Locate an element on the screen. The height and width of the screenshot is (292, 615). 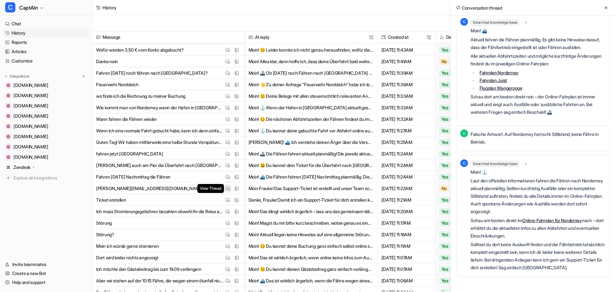
a: Explore all integrations is located at coordinates (46, 178).